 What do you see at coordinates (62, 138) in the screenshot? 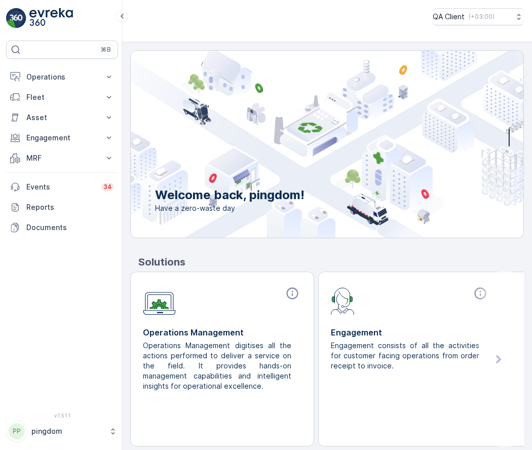
I see `button: Engagement` at bounding box center [62, 138].